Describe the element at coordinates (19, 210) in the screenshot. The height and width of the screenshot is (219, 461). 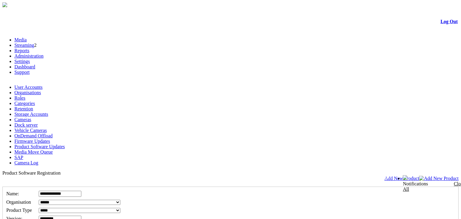
I see `span: Product Type` at that location.